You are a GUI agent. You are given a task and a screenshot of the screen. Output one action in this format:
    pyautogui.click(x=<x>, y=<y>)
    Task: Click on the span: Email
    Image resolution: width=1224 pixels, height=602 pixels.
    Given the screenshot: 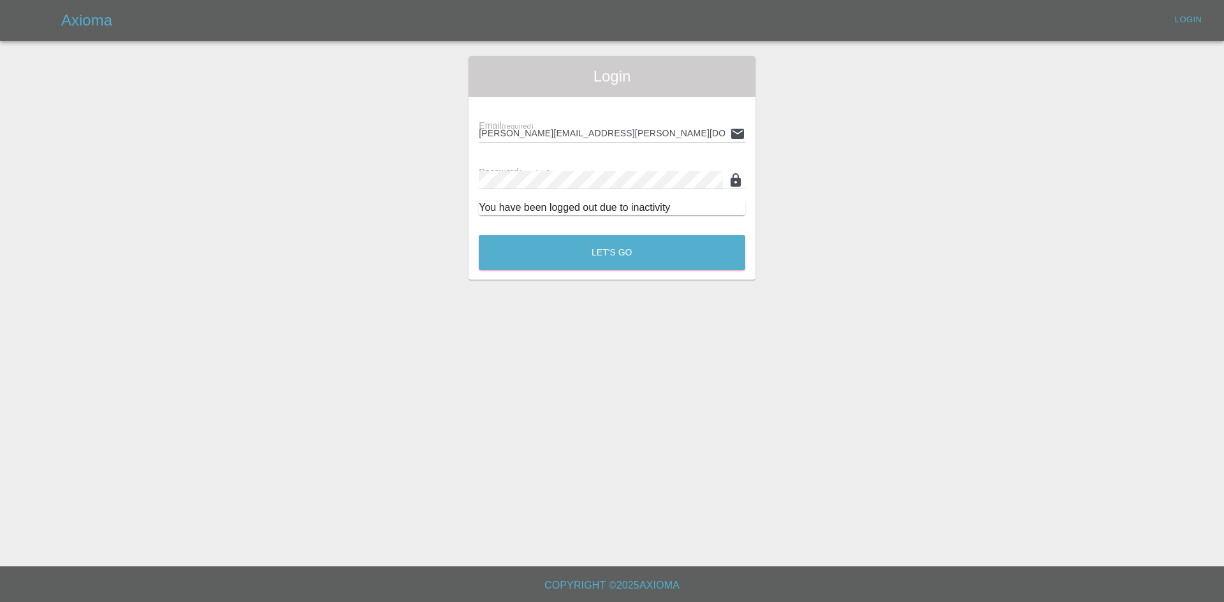 What is the action you would take?
    pyautogui.click(x=506, y=126)
    